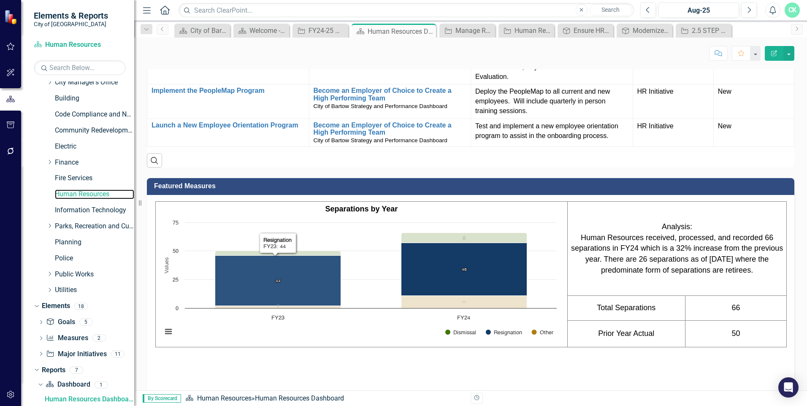 This screenshot has width=807, height=406. I want to click on path: FY23, 4. Dismissal., so click(278, 253).